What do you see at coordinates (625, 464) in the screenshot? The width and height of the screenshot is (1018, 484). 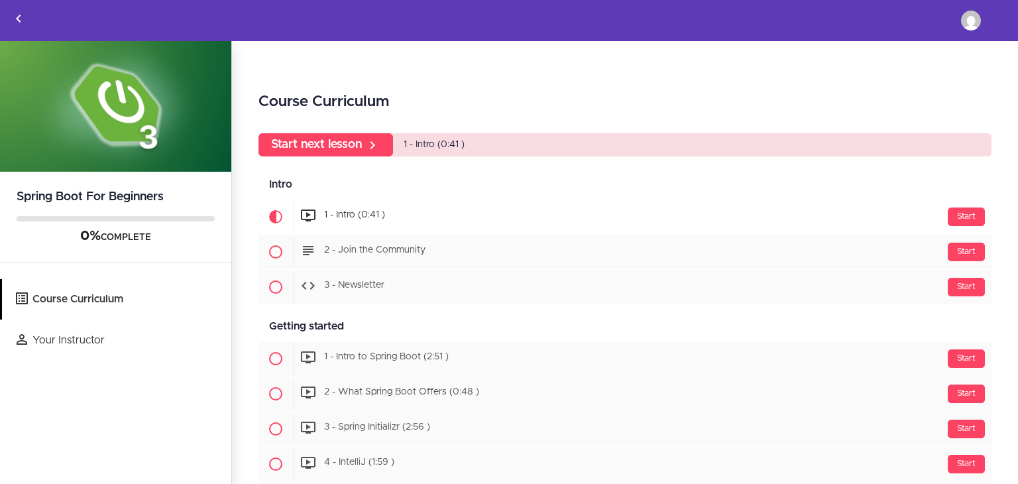 I see `a: Start 4 - IntelliJ (1:59 )` at bounding box center [625, 464].